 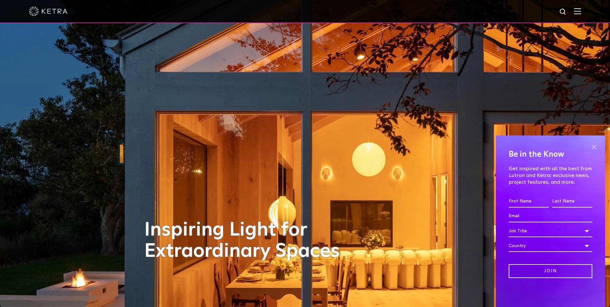 I want to click on input: First Name, so click(x=529, y=201).